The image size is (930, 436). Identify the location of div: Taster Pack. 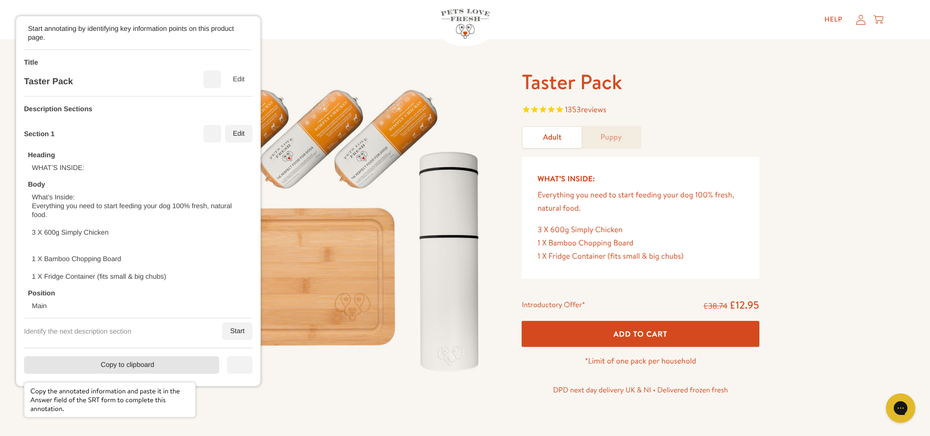
(49, 81).